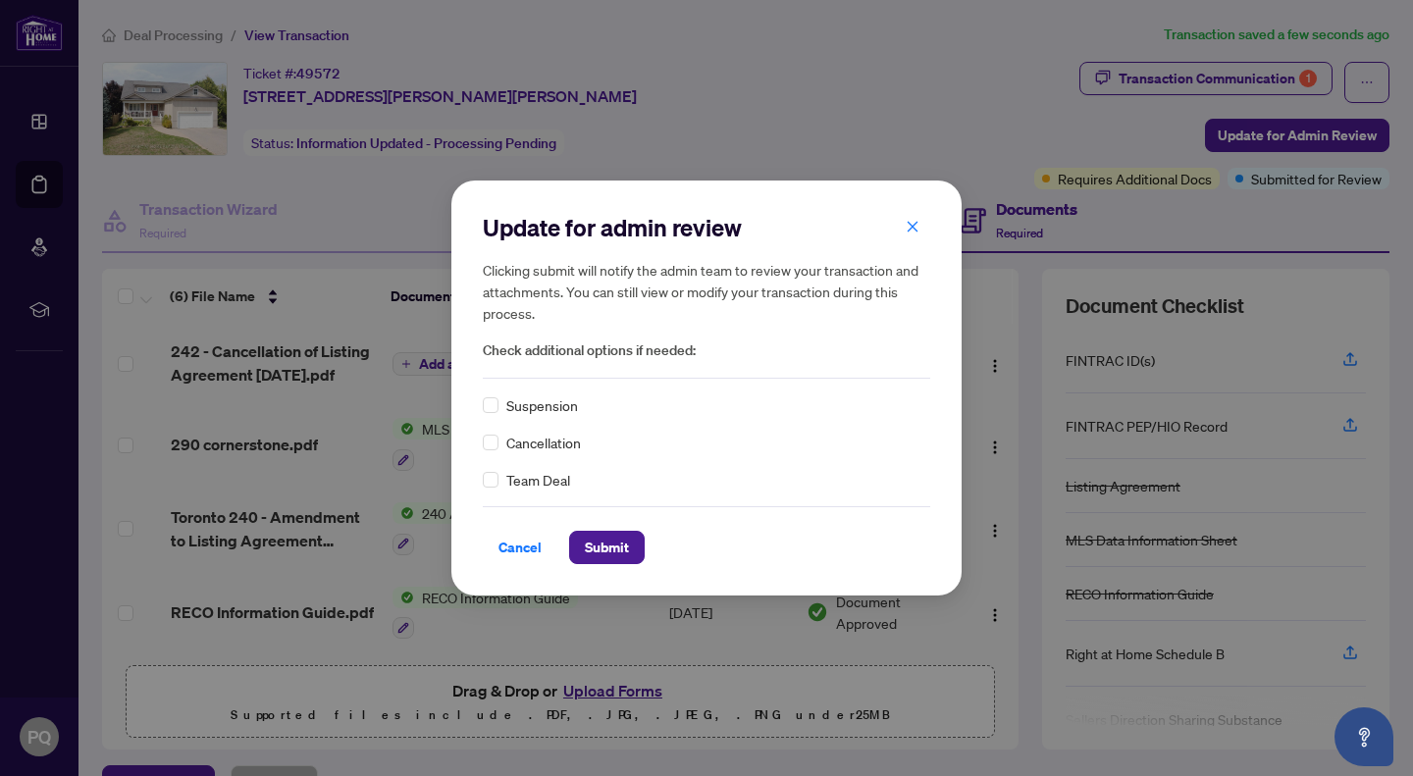 The height and width of the screenshot is (776, 1413). What do you see at coordinates (707, 228) in the screenshot?
I see `h2: Update for admin review` at bounding box center [707, 228].